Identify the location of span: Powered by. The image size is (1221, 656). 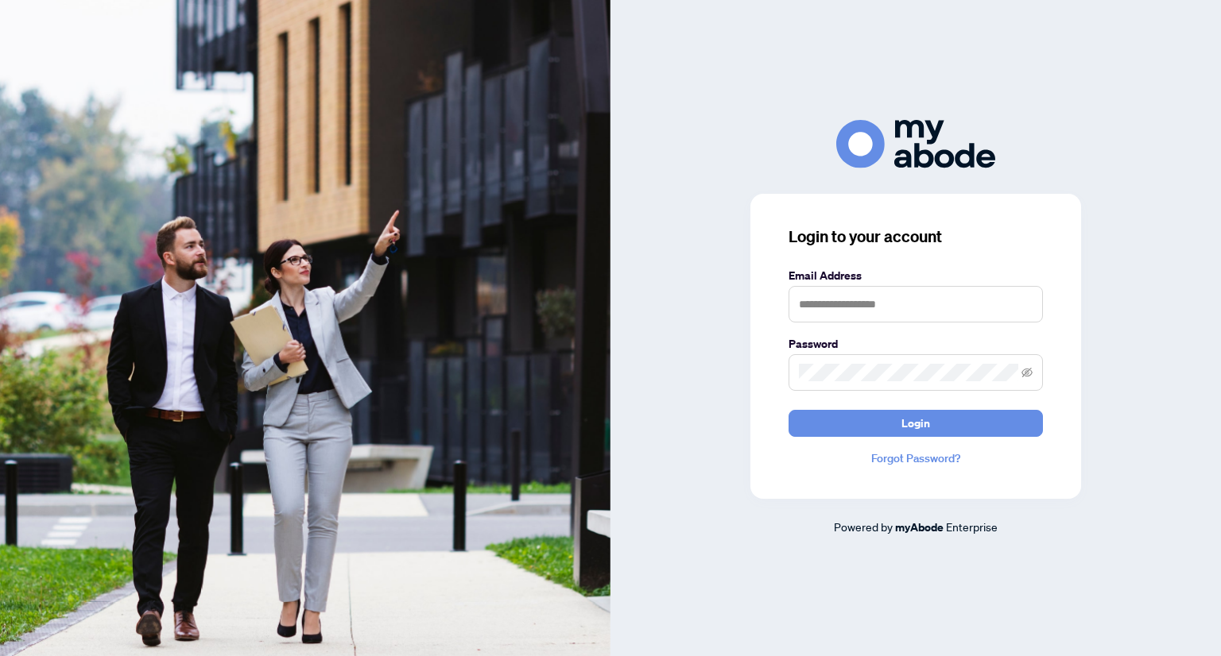
(863, 527).